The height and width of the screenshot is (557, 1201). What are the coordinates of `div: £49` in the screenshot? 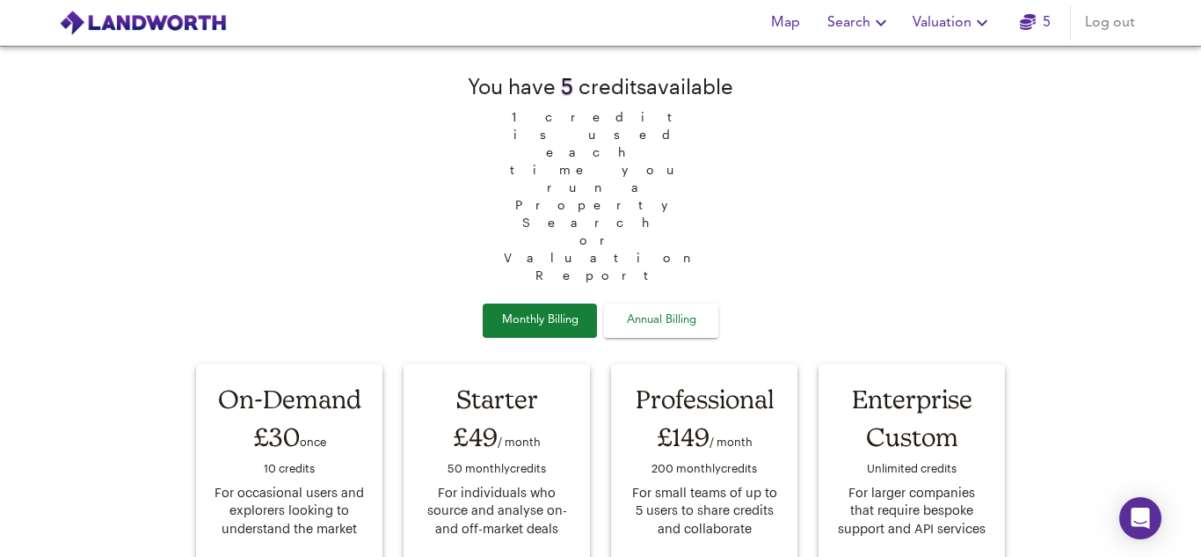 It's located at (497, 436).